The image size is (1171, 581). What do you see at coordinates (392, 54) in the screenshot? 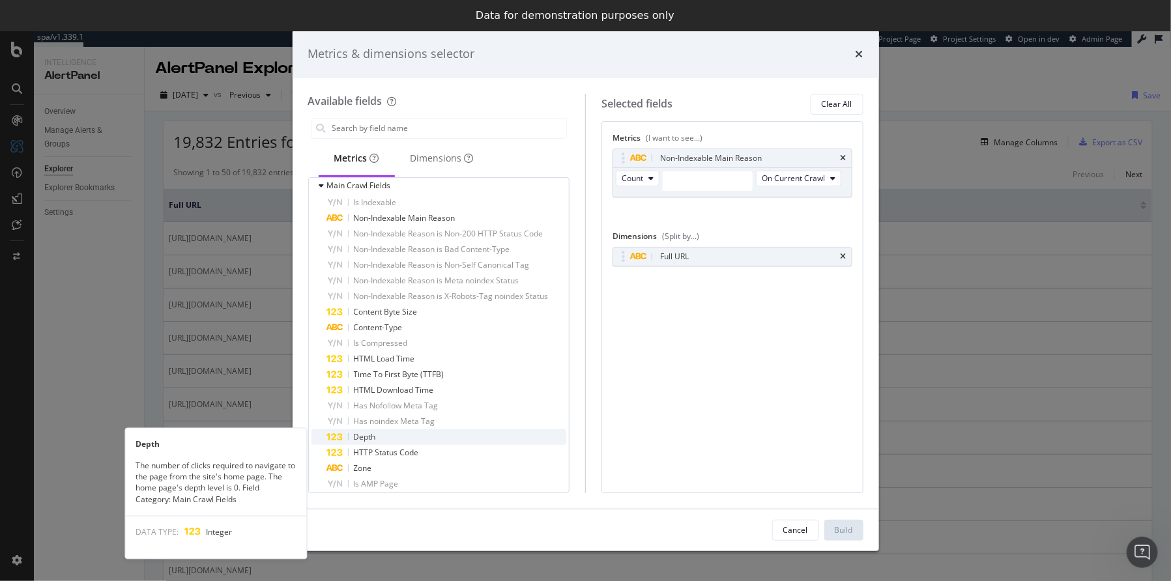
I see `div: Metrics & dimensions selector` at bounding box center [392, 54].